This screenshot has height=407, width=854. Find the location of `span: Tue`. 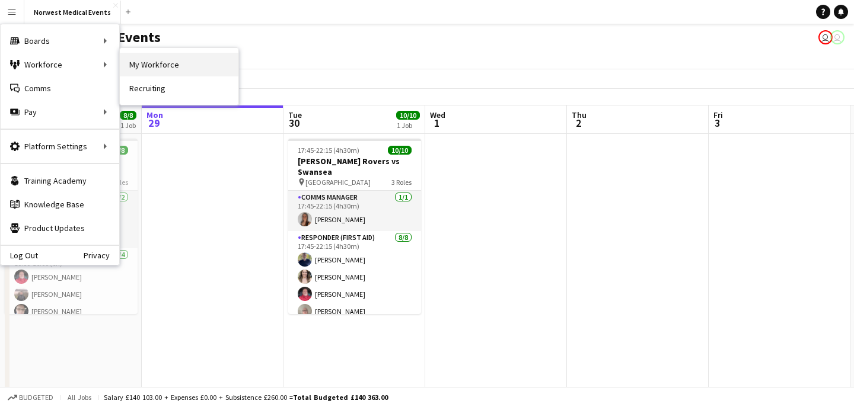

span: Tue is located at coordinates (295, 115).